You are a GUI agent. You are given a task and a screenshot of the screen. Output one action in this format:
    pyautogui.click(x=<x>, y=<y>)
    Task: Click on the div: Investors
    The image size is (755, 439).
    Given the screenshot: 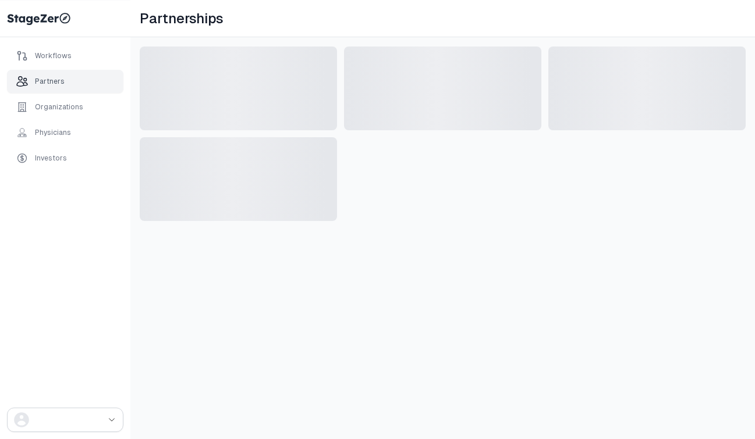 What is the action you would take?
    pyautogui.click(x=51, y=158)
    